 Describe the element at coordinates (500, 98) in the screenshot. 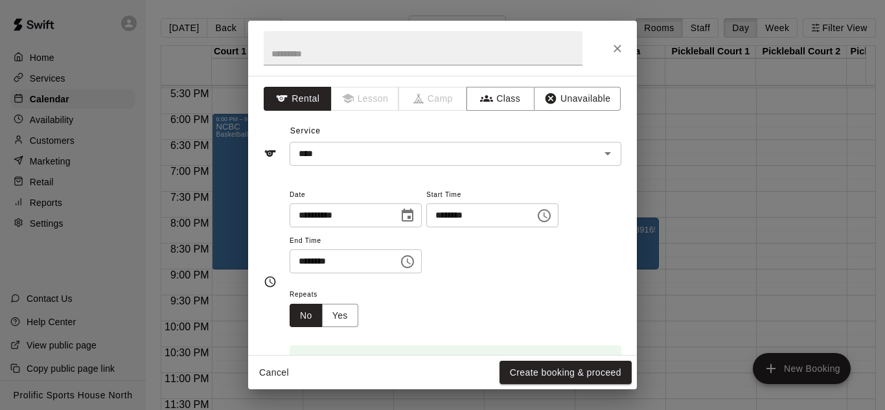

I see `button: Class` at that location.